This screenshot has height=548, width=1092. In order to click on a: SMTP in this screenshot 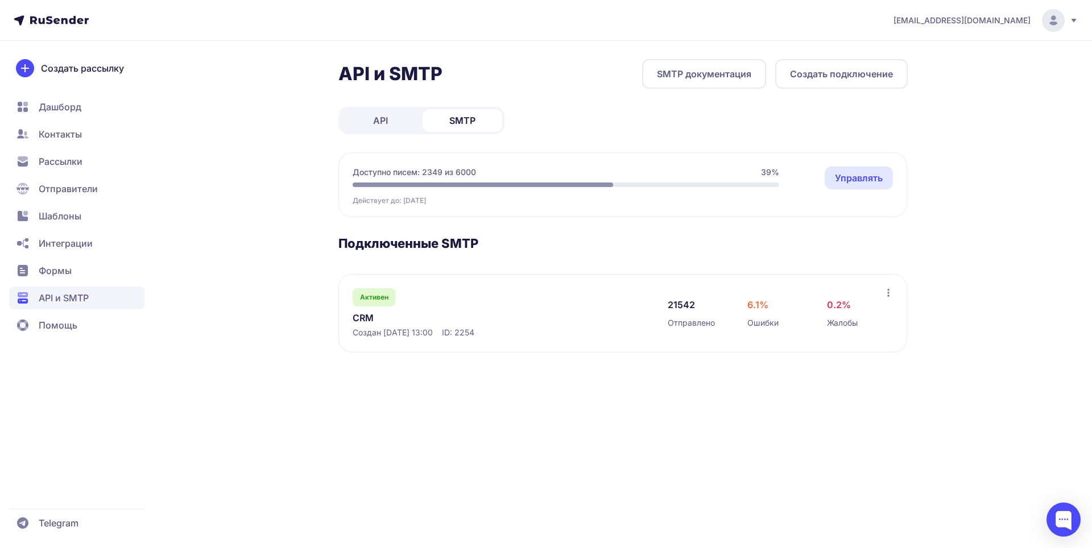, I will do `click(462, 121)`.